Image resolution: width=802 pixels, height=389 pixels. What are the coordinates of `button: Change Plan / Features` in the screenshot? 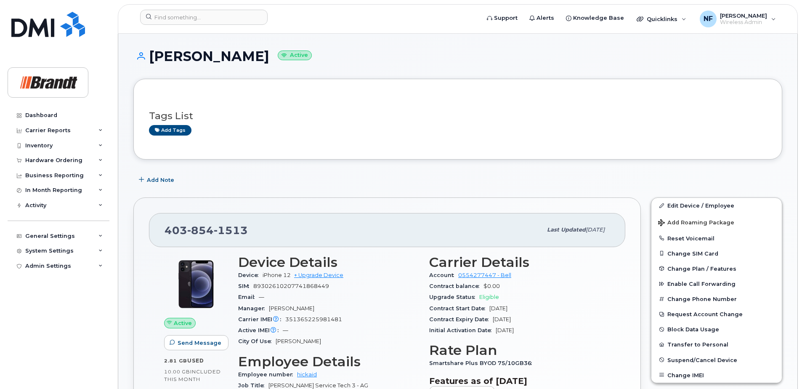 It's located at (717, 268).